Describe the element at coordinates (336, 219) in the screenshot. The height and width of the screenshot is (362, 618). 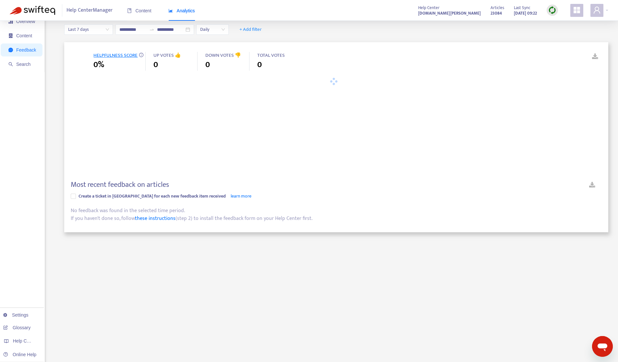
I see `div: If you haven't done so, follow (step 2) to install the feedback form on your Help Center first.` at that location.